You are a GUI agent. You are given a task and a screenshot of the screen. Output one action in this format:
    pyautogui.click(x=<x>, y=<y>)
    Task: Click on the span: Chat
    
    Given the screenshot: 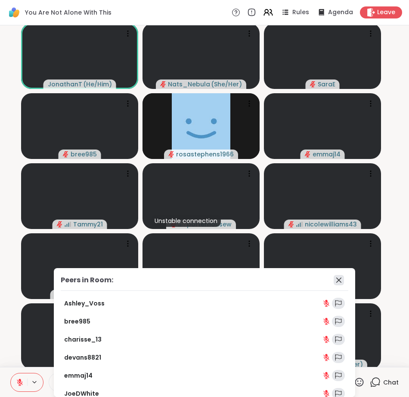 What is the action you would take?
    pyautogui.click(x=391, y=383)
    